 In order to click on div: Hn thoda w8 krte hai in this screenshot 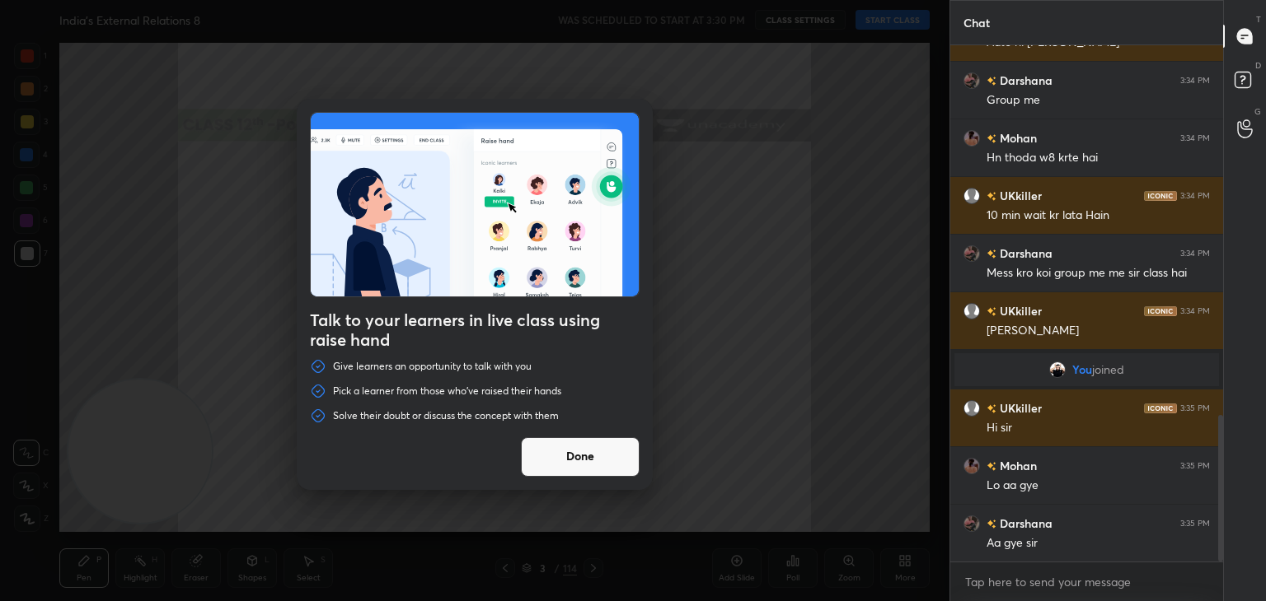, I will do `click(1097, 158)`.